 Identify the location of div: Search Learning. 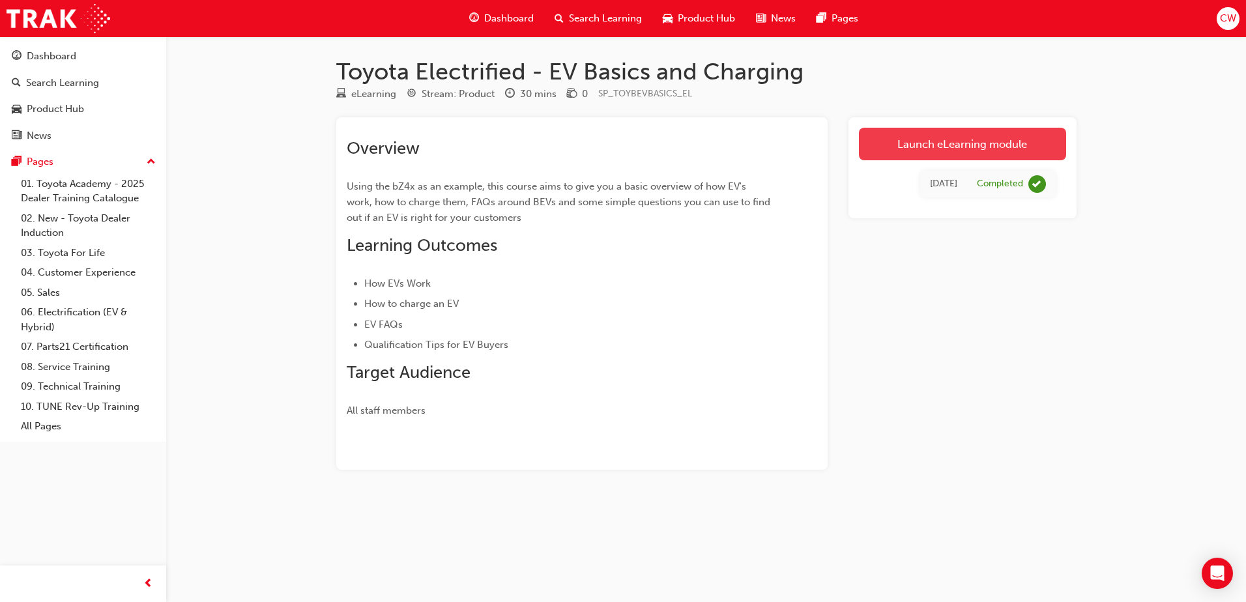
(63, 83).